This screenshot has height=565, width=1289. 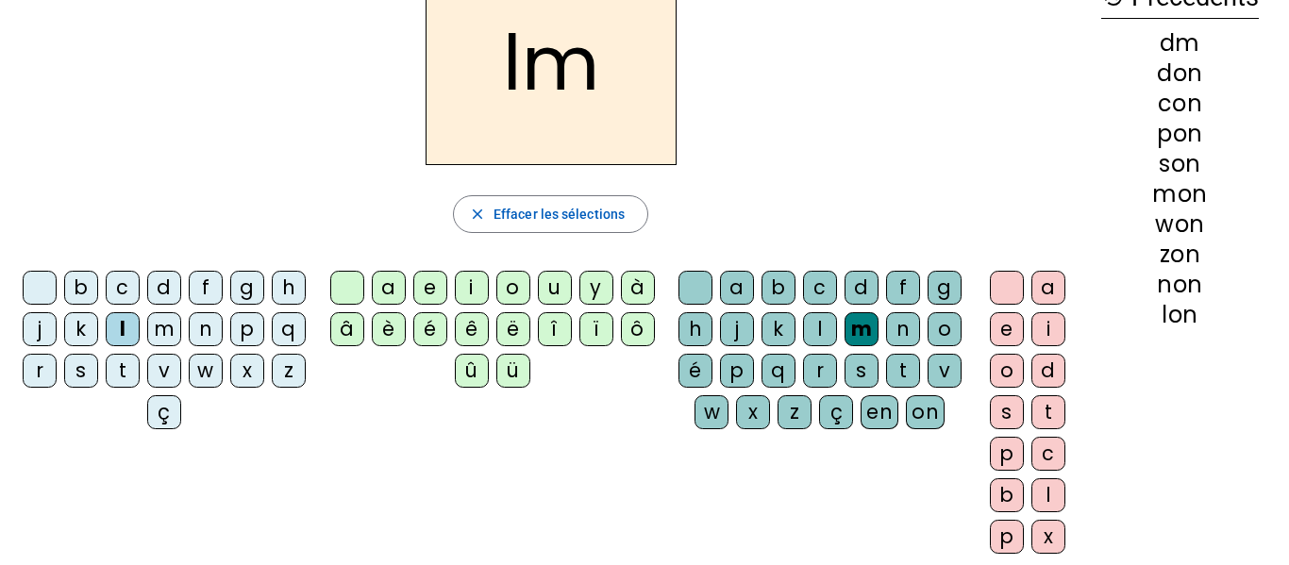 What do you see at coordinates (559, 214) in the screenshot?
I see `span: Effacer les sélections` at bounding box center [559, 214].